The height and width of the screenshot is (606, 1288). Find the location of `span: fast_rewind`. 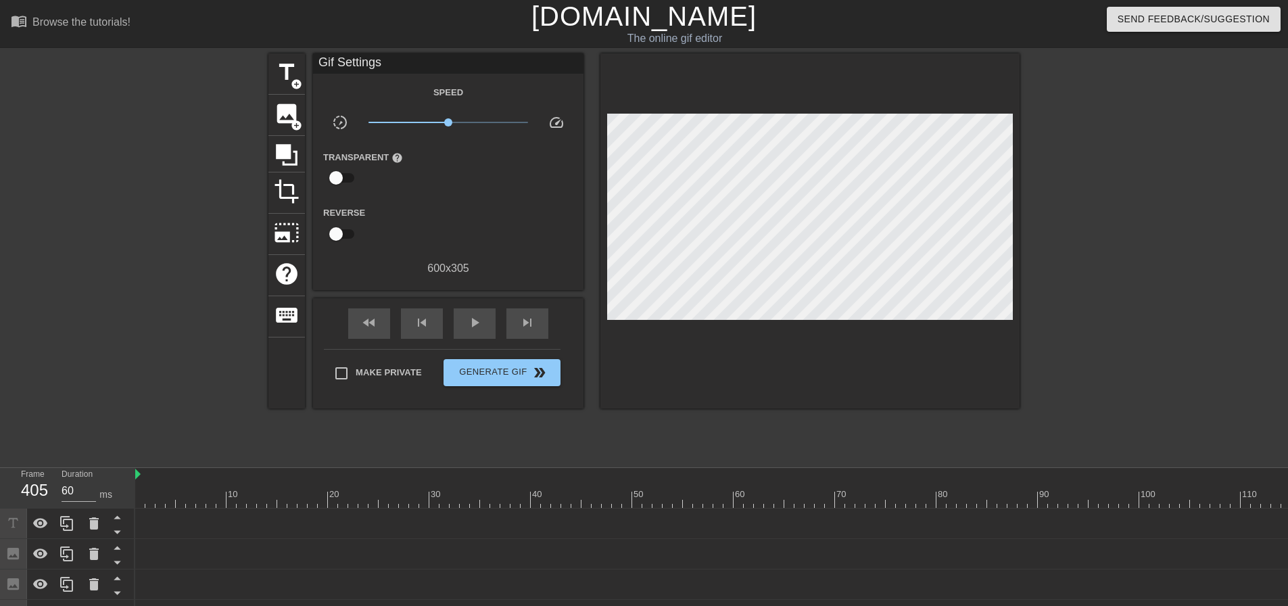

span: fast_rewind is located at coordinates (369, 322).